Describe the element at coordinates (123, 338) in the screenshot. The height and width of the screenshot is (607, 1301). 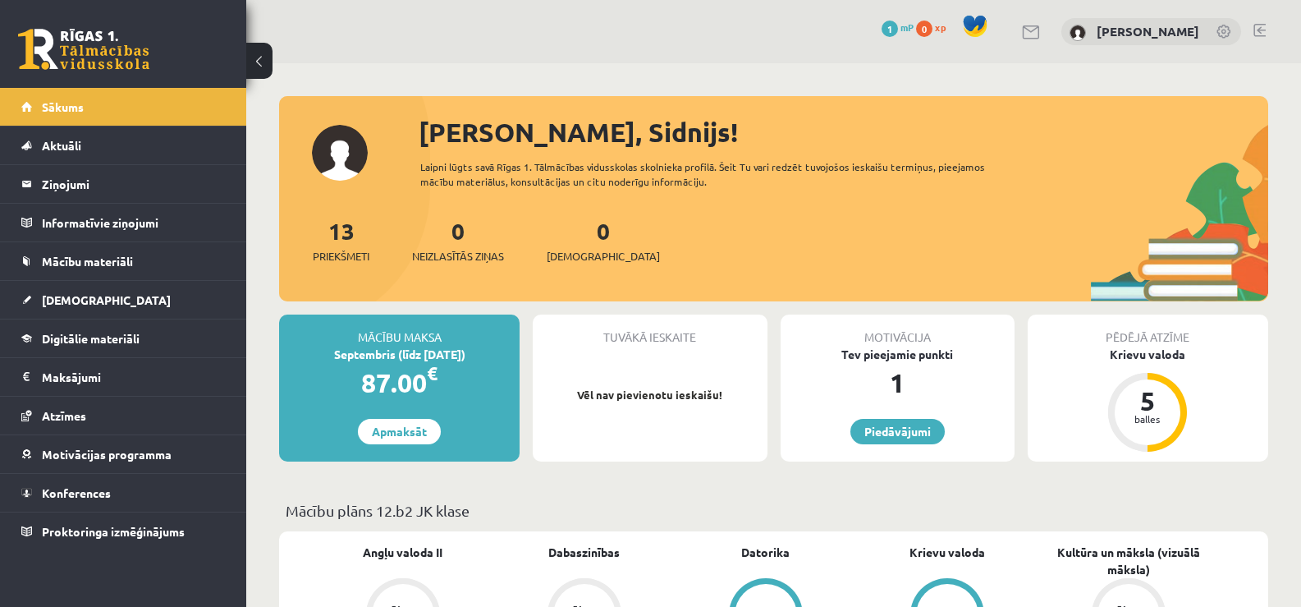
I see `a: Digitālie materiāli` at that location.